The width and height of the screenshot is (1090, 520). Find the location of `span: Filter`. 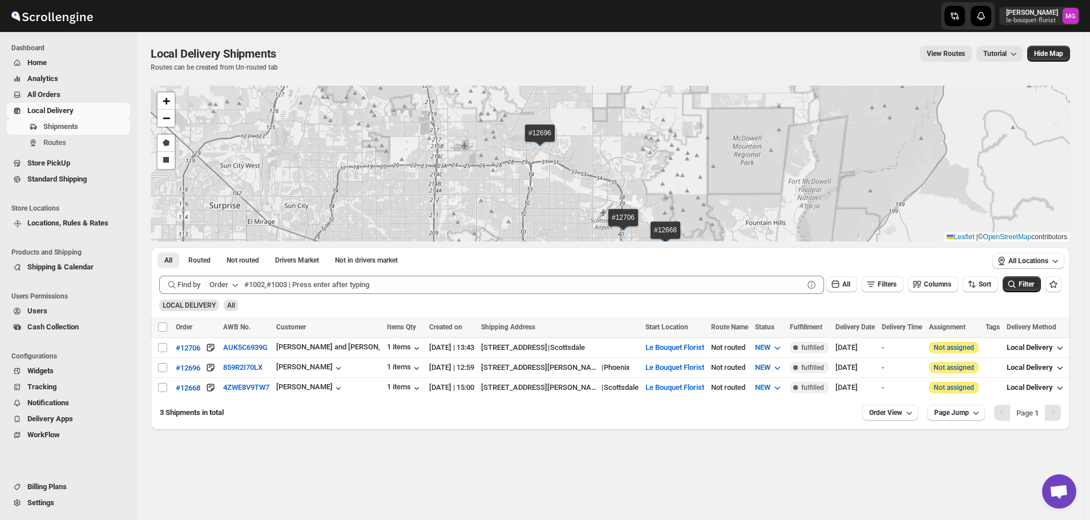

span: Filter is located at coordinates (1026, 284).